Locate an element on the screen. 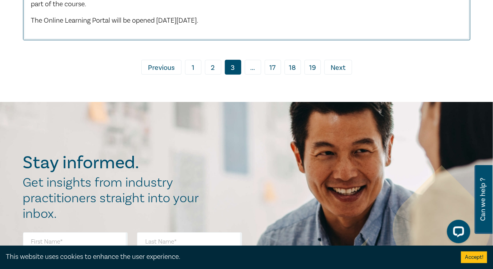  span: Next is located at coordinates (338, 68).